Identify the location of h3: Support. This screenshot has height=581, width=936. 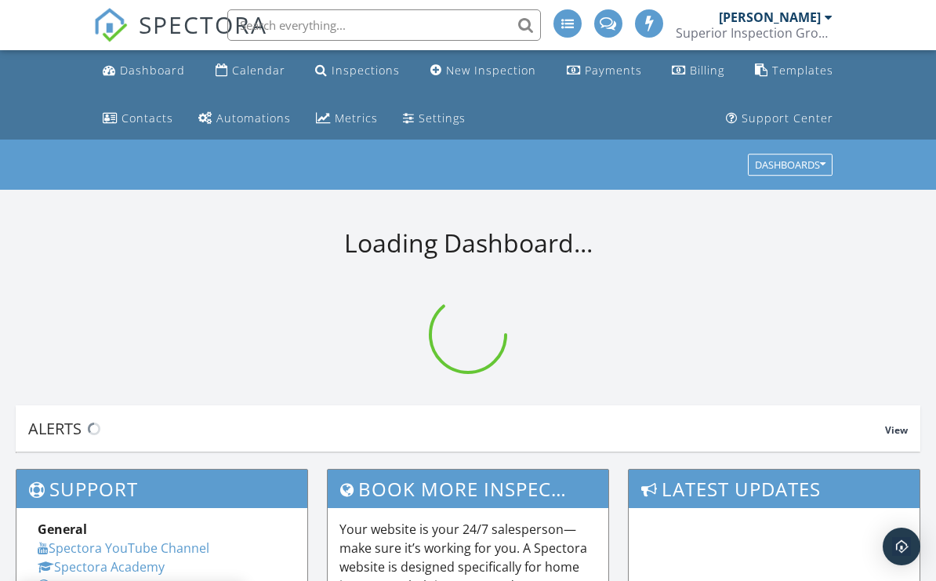
(162, 488).